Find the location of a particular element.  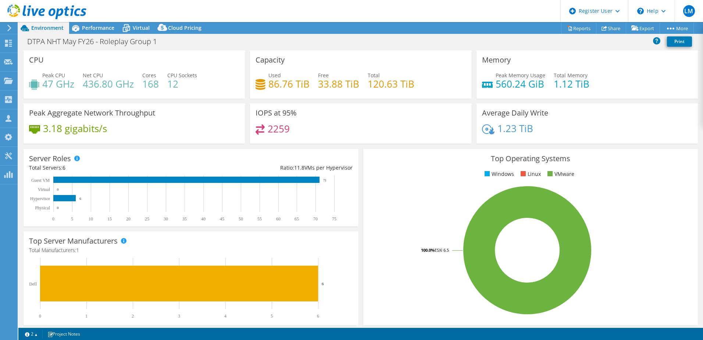

h3: IOPS at 95% is located at coordinates (276, 113).